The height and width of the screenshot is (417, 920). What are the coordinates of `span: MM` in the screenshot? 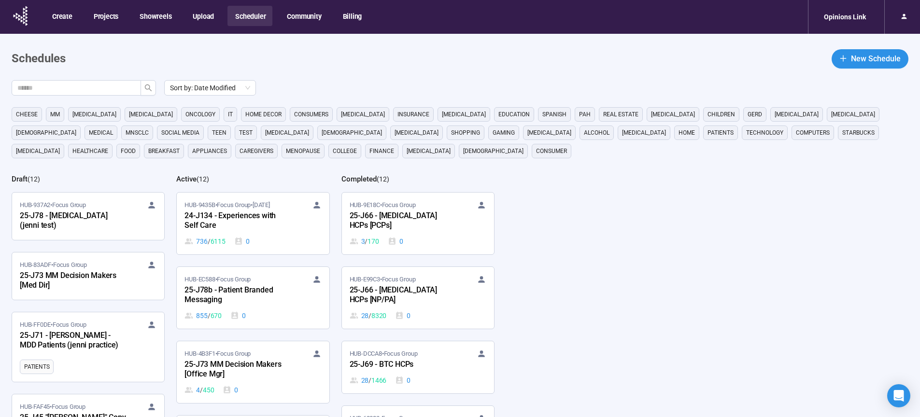 It's located at (55, 114).